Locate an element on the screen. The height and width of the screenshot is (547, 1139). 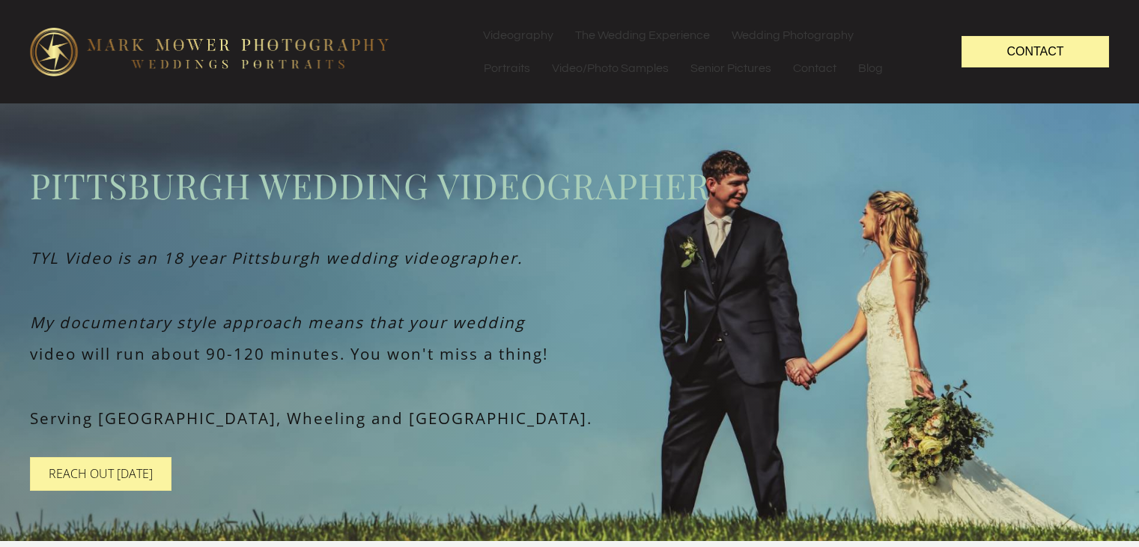
a: The Wedding Experience is located at coordinates (643, 35).